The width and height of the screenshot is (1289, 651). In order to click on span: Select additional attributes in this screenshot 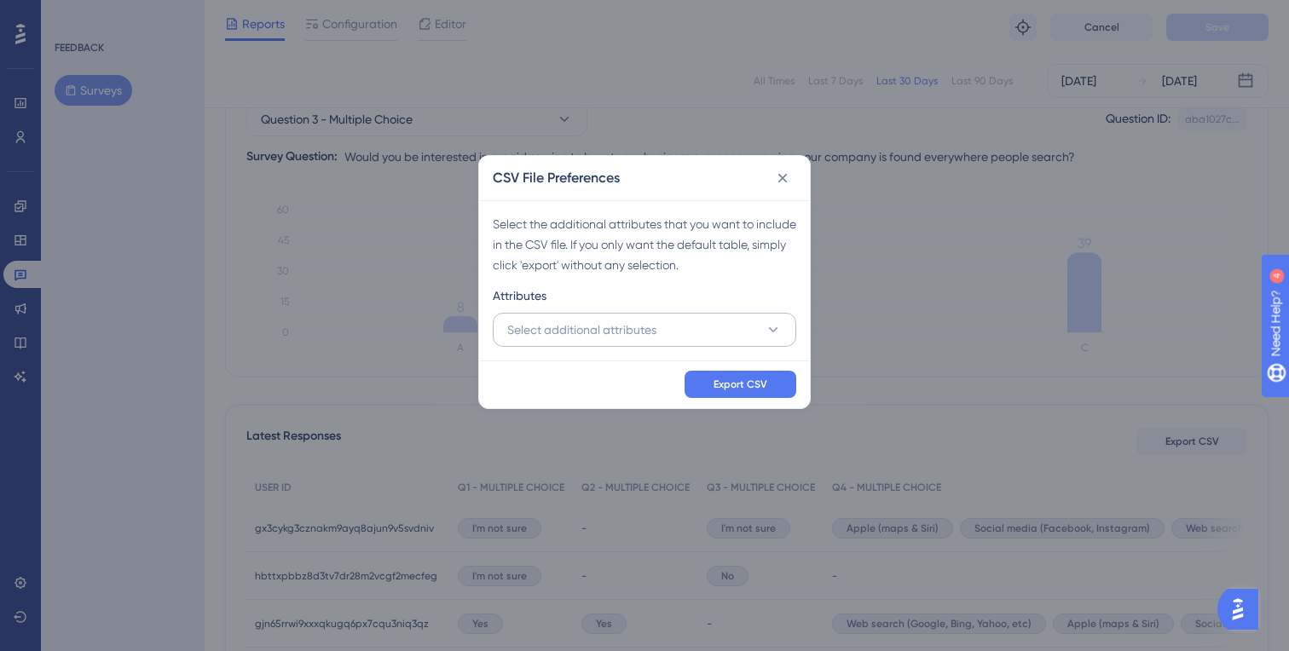, I will do `click(581, 330)`.